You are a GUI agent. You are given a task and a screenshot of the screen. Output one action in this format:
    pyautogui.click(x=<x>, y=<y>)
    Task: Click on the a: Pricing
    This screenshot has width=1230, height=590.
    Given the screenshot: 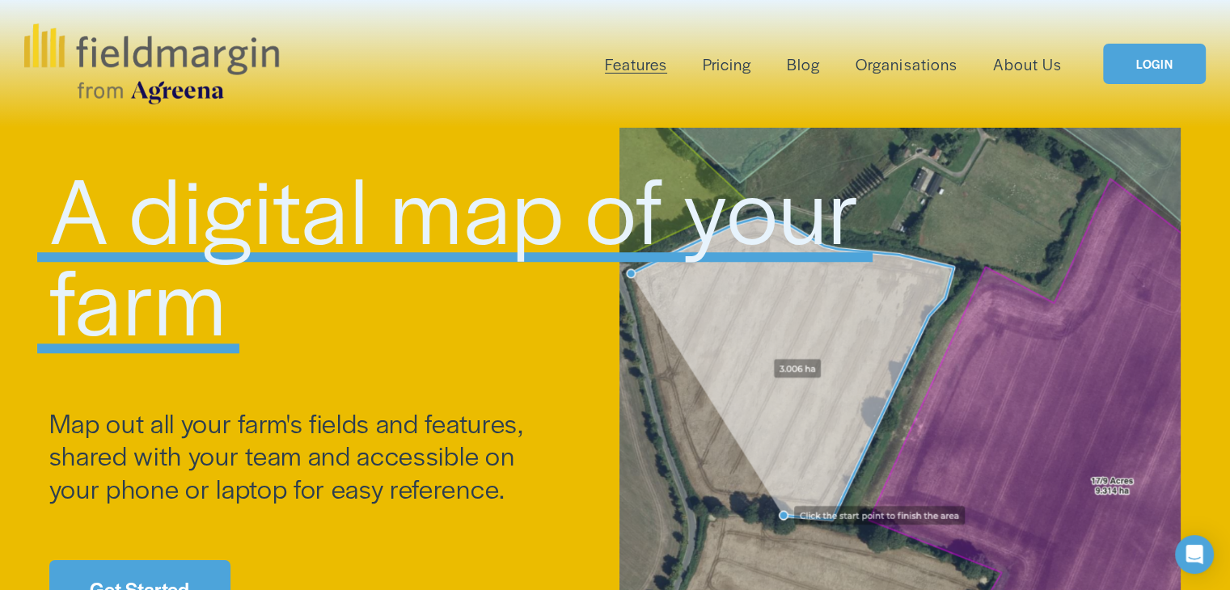 What is the action you would take?
    pyautogui.click(x=727, y=64)
    